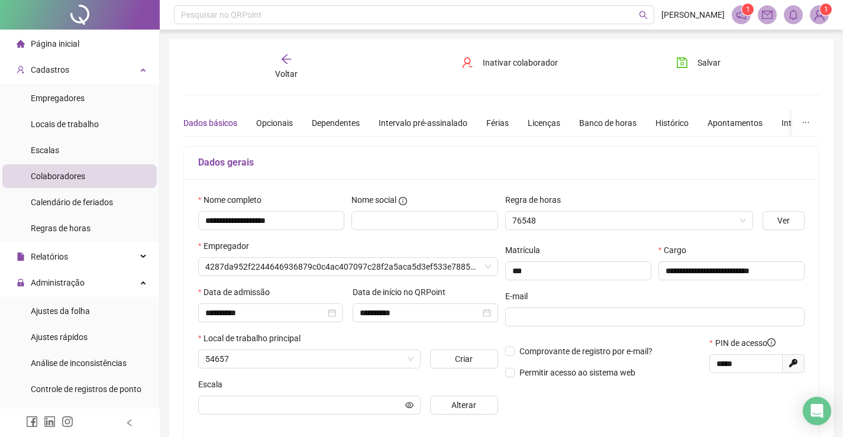 This screenshot has height=437, width=843. I want to click on span: bell, so click(794, 15).